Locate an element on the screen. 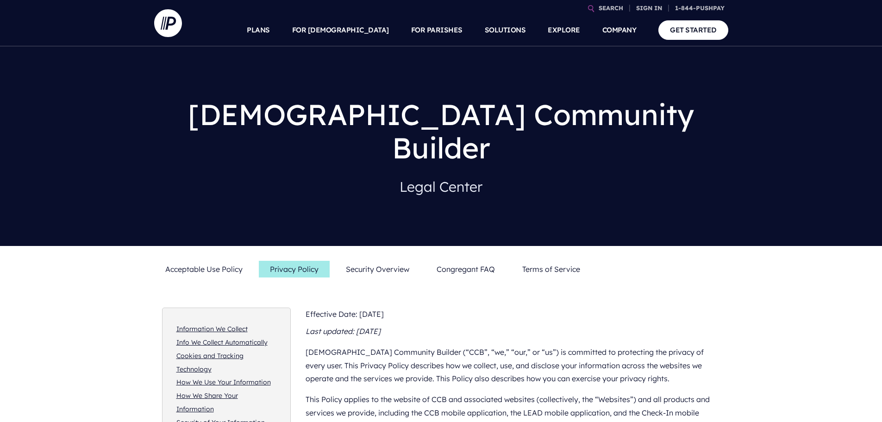 This screenshot has width=882, height=422. a: Info We Collect Automatically is located at coordinates (222, 342).